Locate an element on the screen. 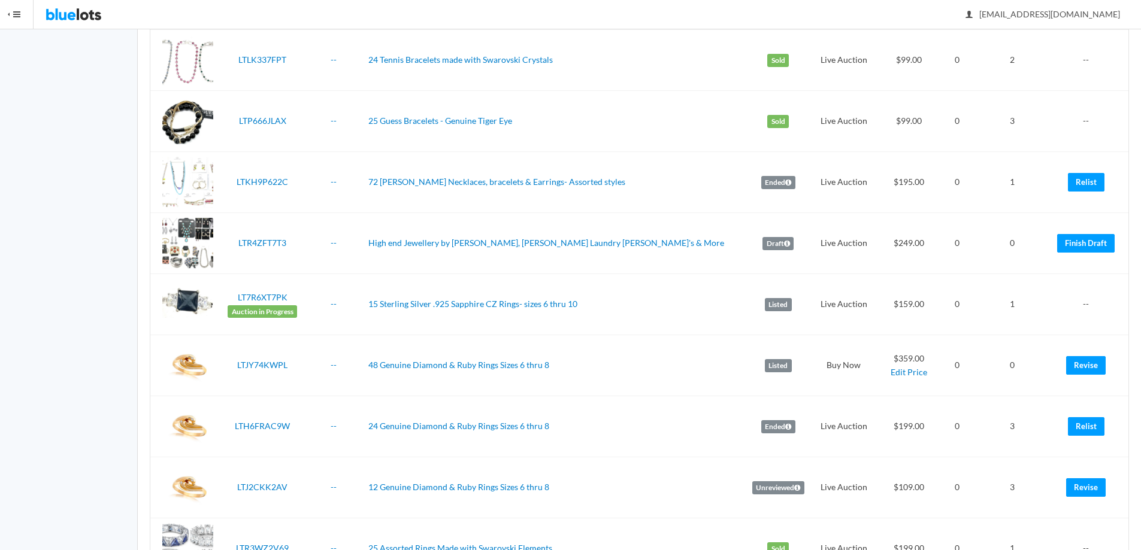  a: LT7R6XT7PK is located at coordinates (262, 297).